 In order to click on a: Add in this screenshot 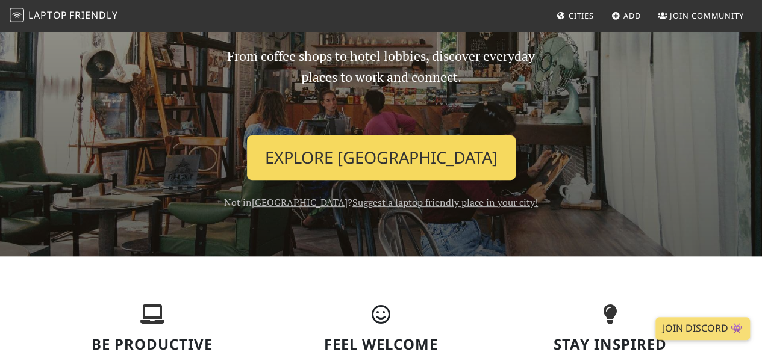, I will do `click(626, 16)`.